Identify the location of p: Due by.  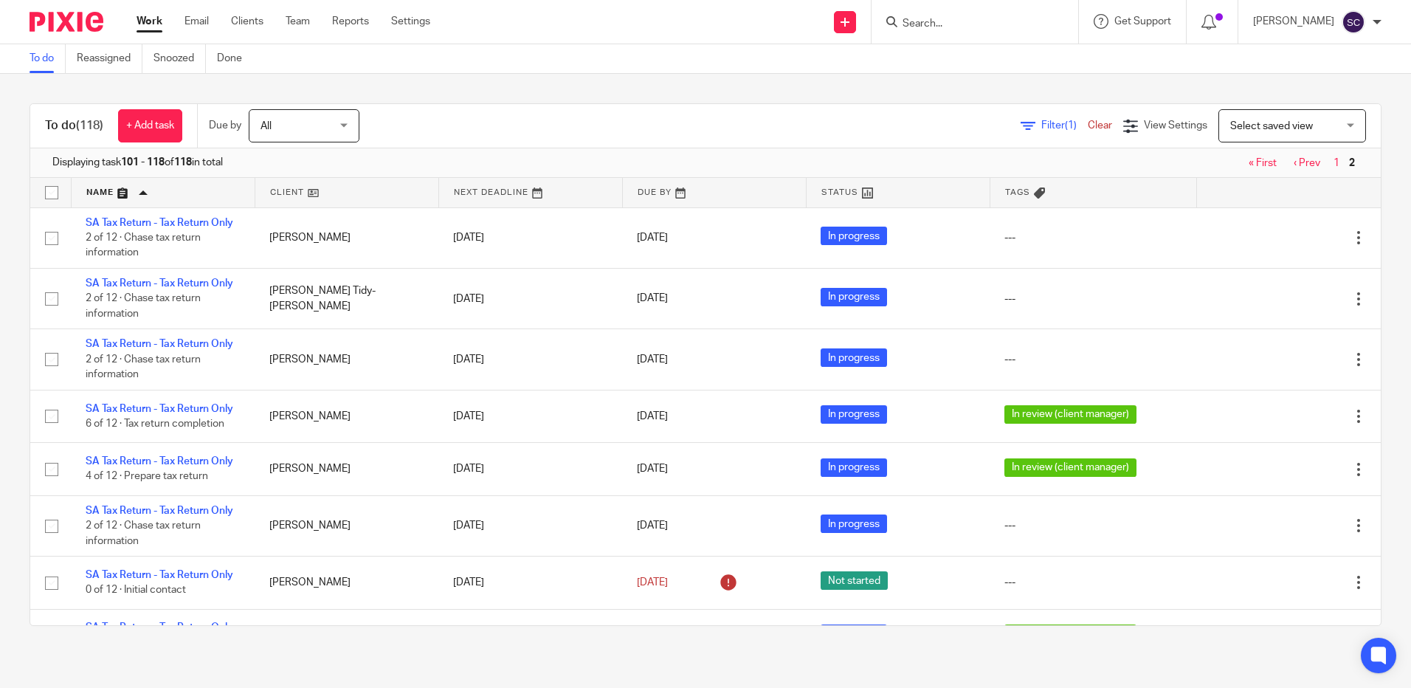
(225, 125).